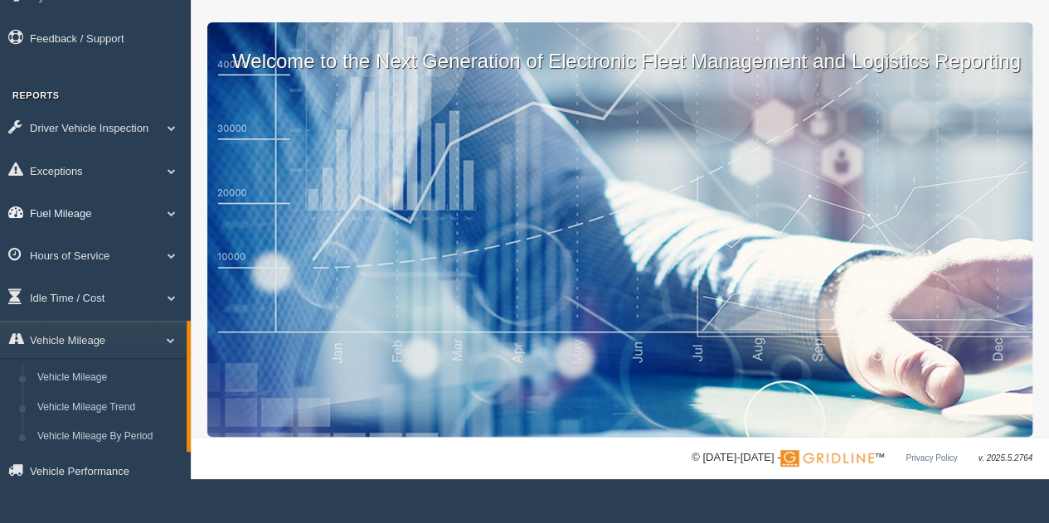 The image size is (1049, 523). Describe the element at coordinates (108, 408) in the screenshot. I see `a: Vehicle Mileage Trend` at that location.